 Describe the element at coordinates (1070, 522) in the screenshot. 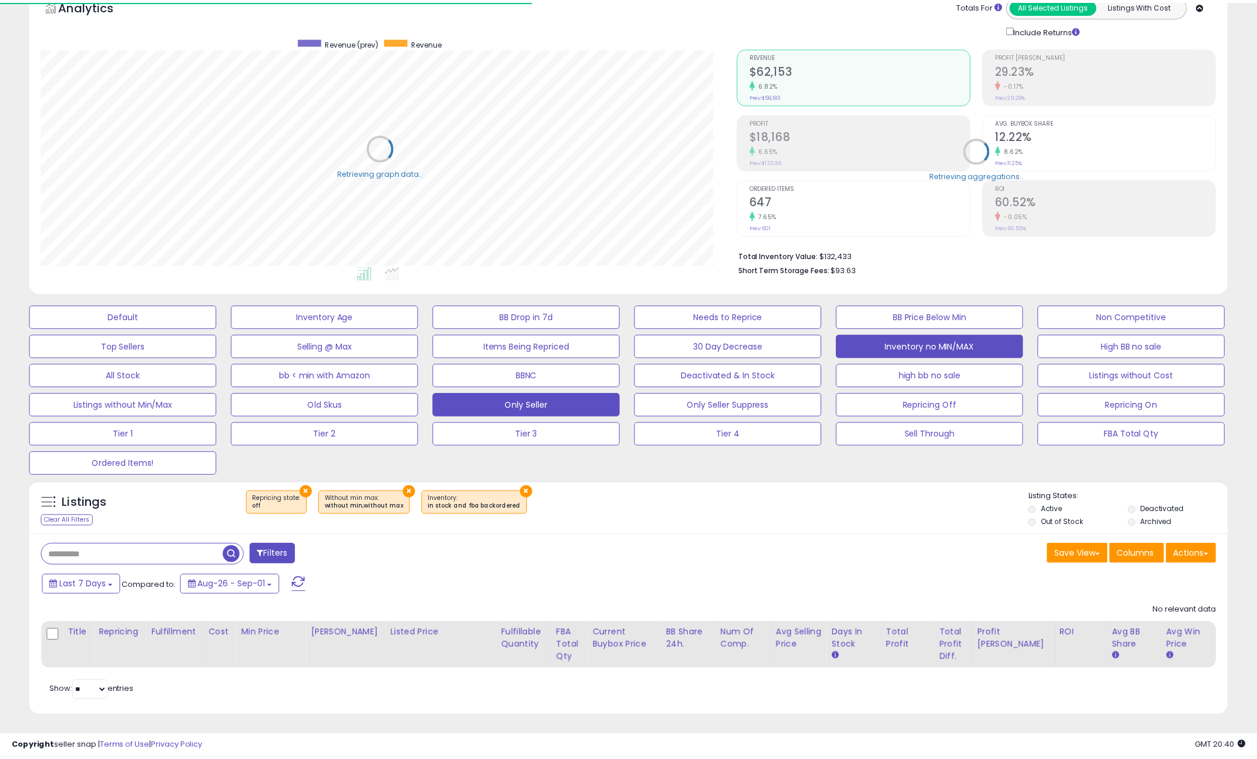

I see `label: Out of Stock` at that location.